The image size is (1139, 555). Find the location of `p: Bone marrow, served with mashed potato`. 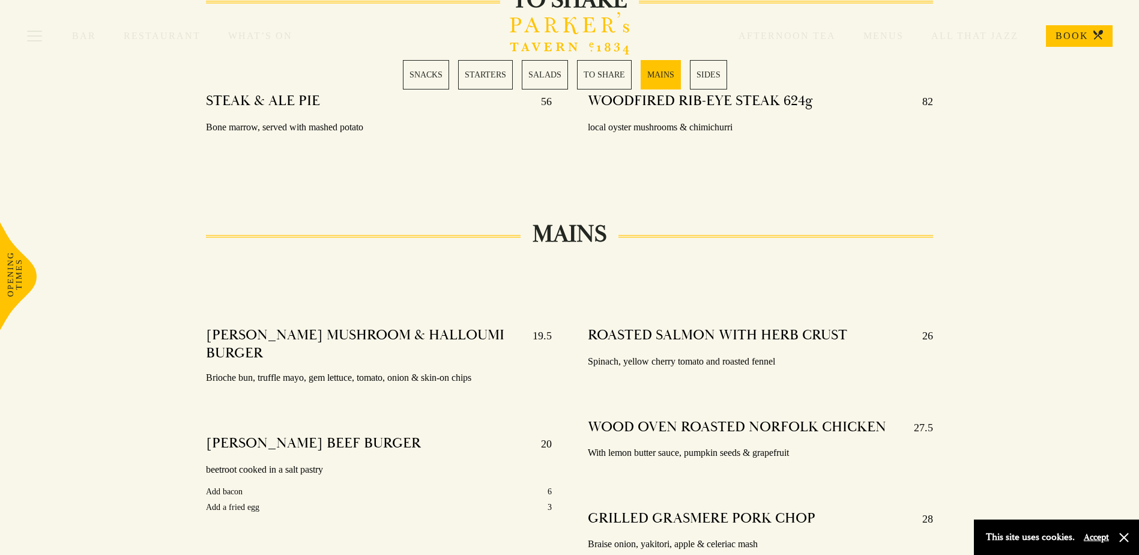

p: Bone marrow, served with mashed potato is located at coordinates (378, 127).